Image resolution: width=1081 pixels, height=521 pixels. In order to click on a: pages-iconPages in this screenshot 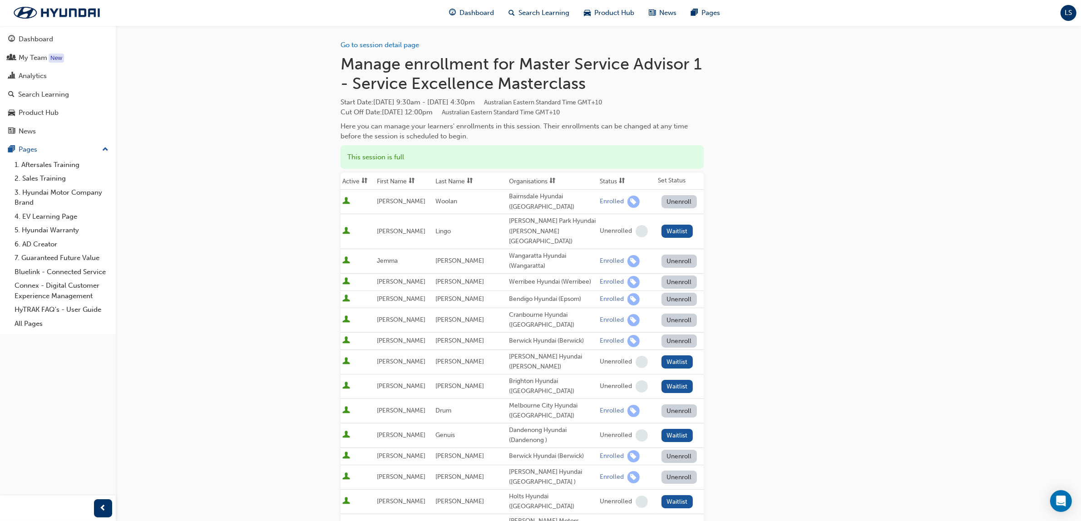, I will do `click(706, 13)`.